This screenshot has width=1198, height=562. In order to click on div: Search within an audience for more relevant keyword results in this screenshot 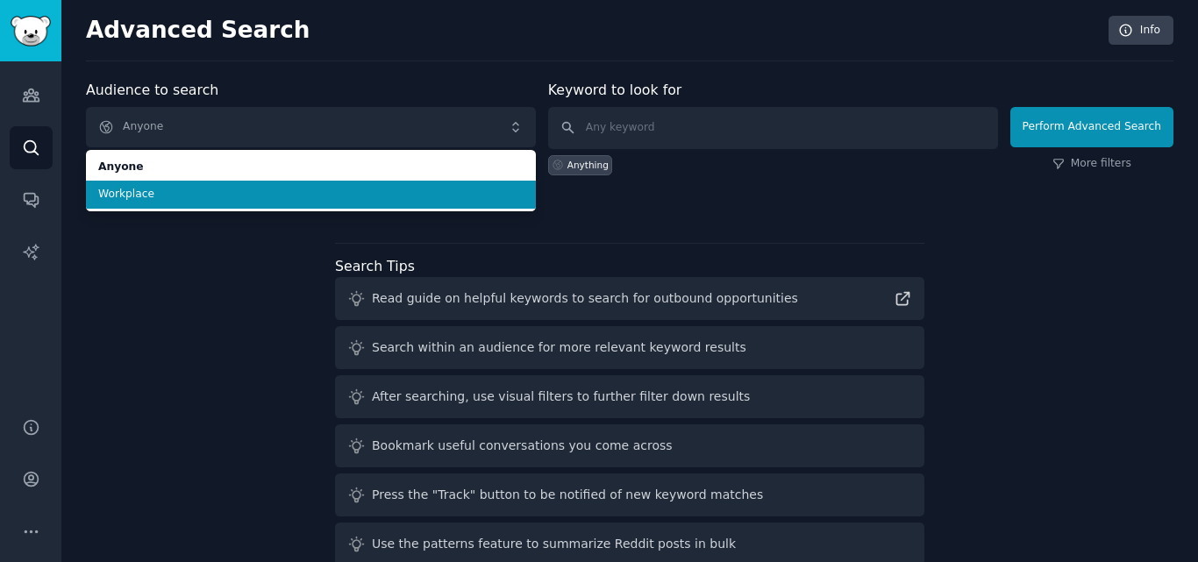, I will do `click(559, 347)`.